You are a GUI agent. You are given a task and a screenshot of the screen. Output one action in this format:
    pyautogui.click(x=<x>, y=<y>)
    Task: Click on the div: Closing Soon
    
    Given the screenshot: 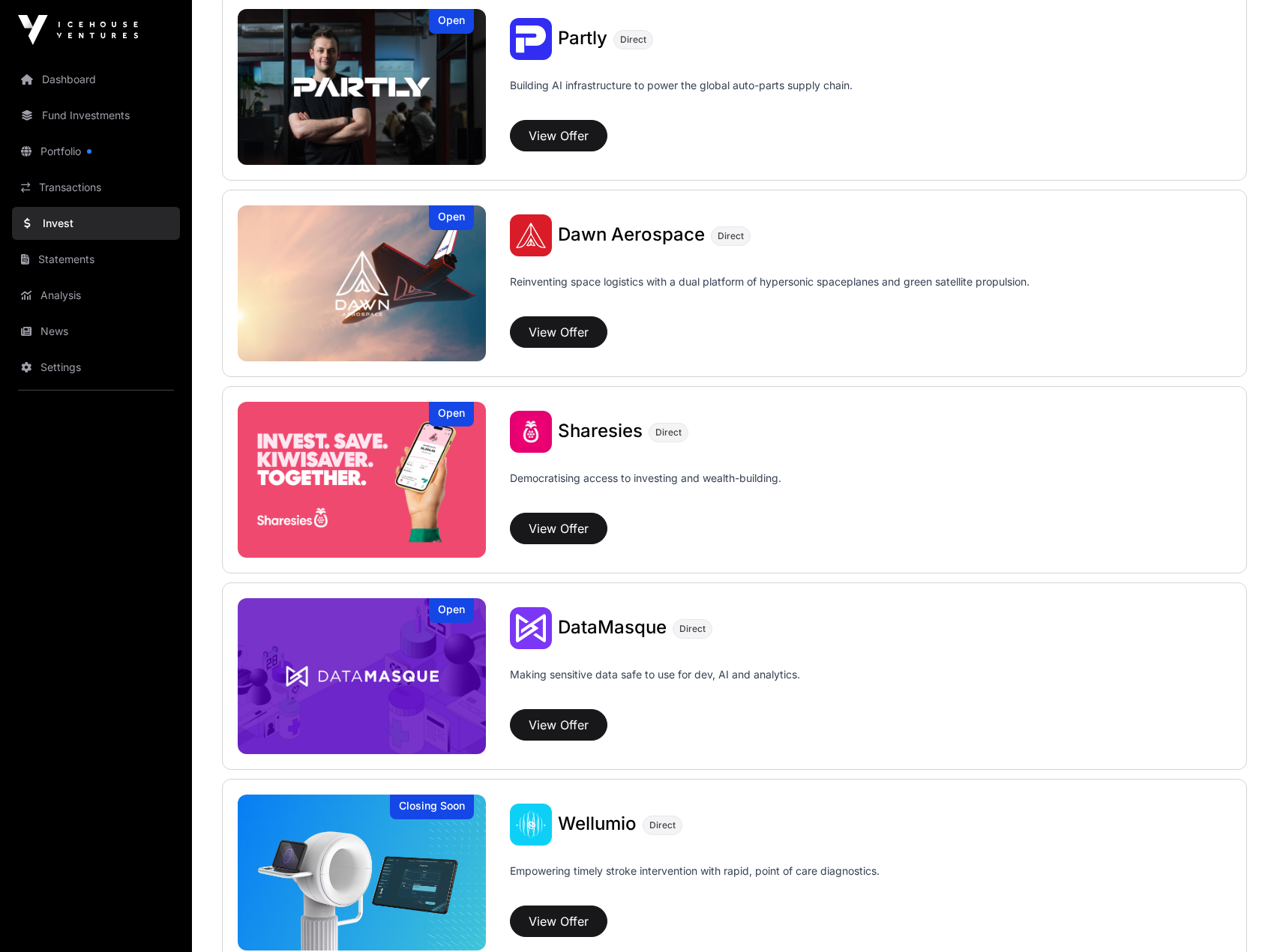 What is the action you would take?
    pyautogui.click(x=432, y=806)
    